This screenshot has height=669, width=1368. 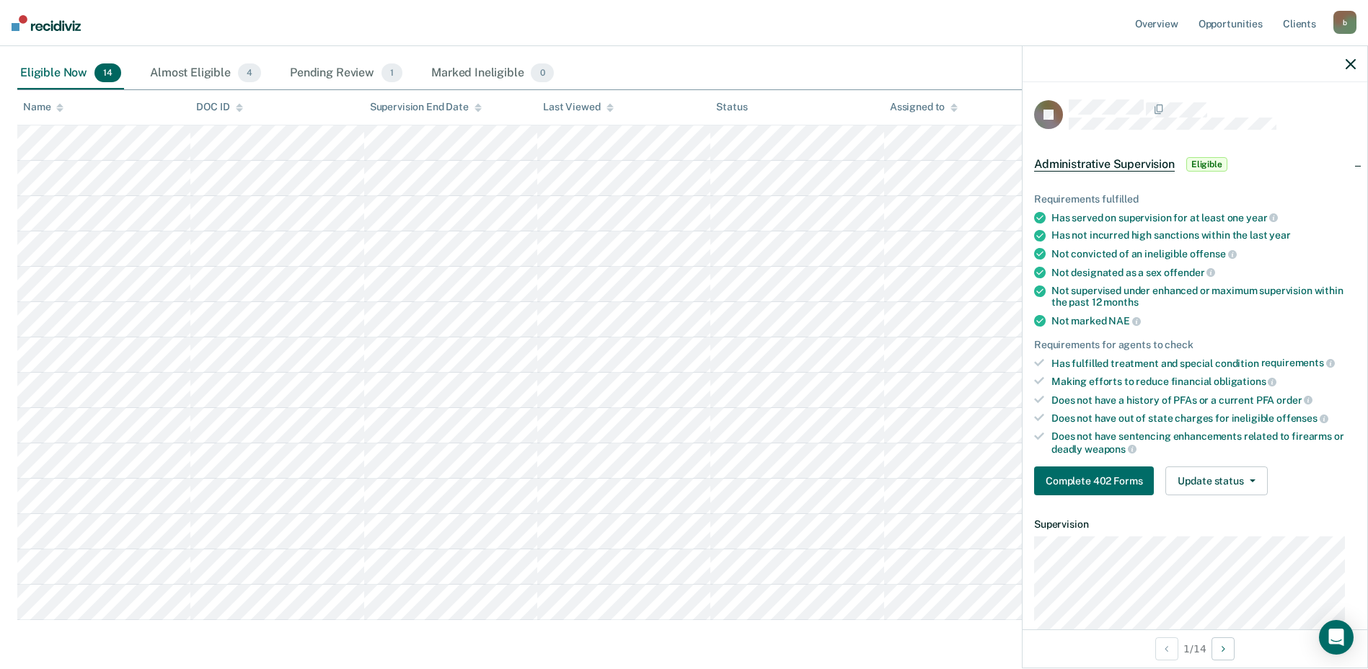 I want to click on span: offense, so click(x=1213, y=254).